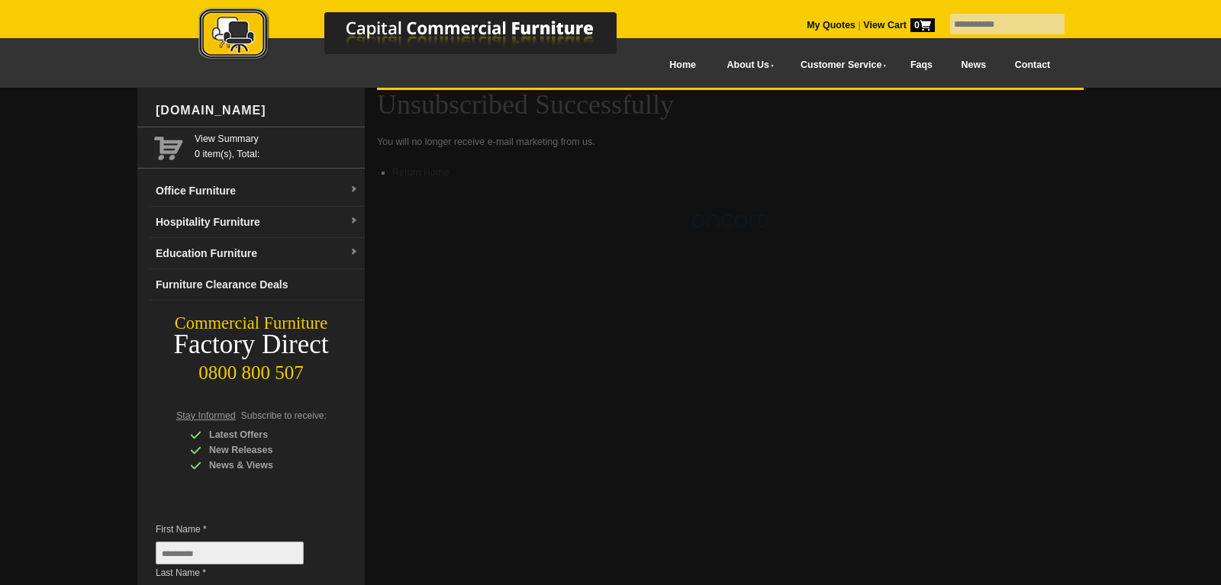 The width and height of the screenshot is (1221, 585). What do you see at coordinates (747, 65) in the screenshot?
I see `a: About Us` at bounding box center [747, 65].